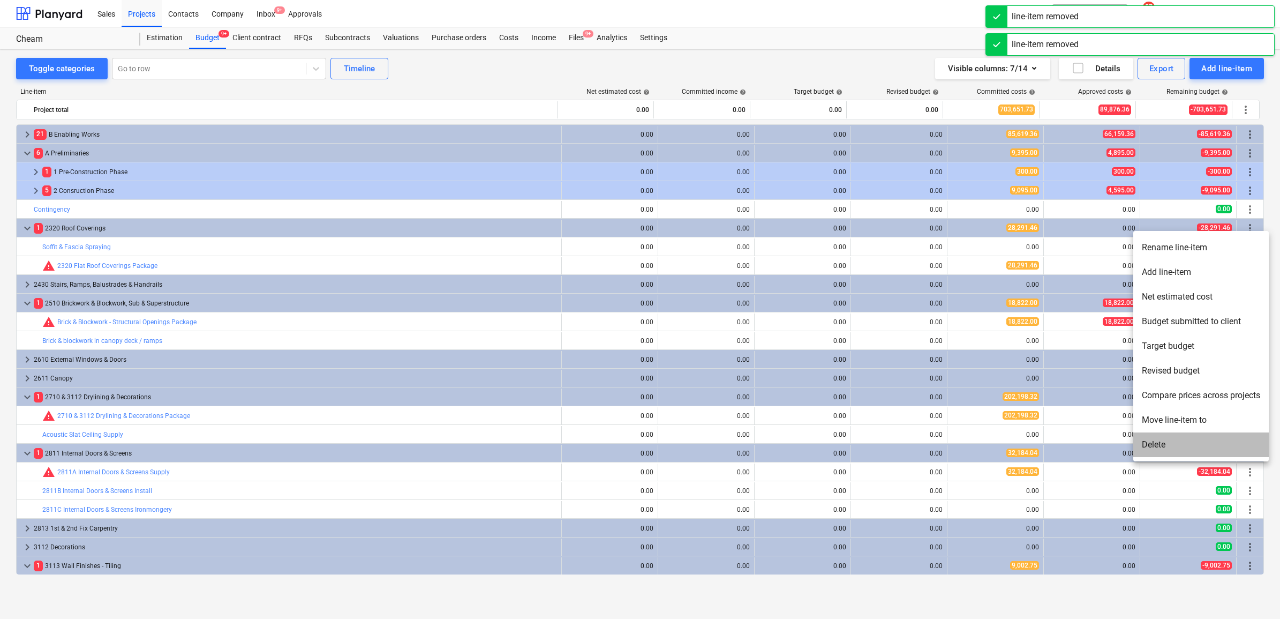 This screenshot has height=619, width=1280. I want to click on li: Move line-item to, so click(1201, 420).